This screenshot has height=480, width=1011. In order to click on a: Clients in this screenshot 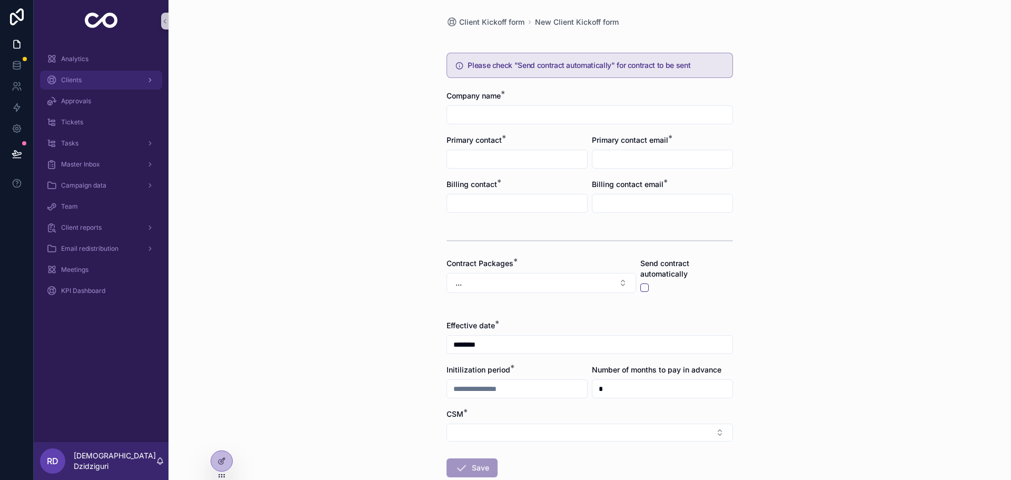, I will do `click(101, 80)`.